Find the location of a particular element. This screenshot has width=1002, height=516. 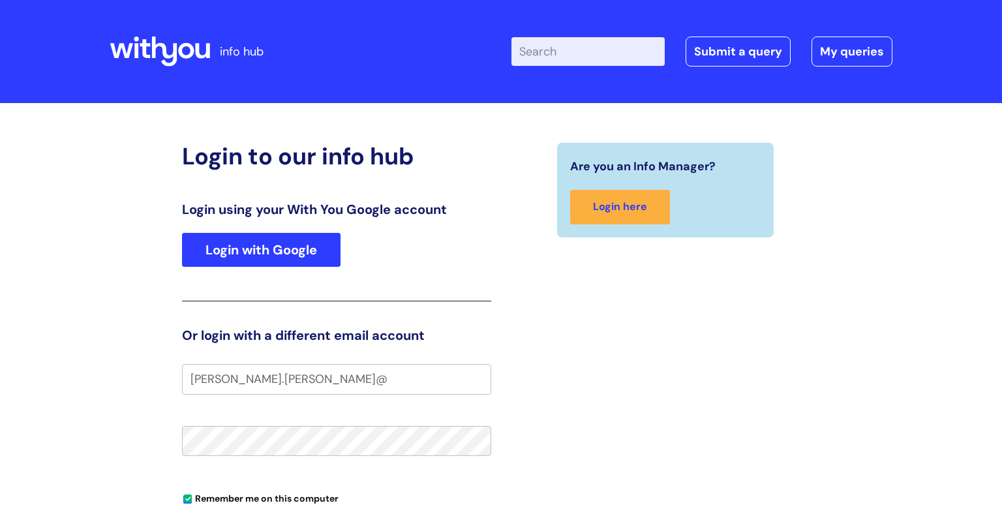

p: info hub is located at coordinates (241, 52).